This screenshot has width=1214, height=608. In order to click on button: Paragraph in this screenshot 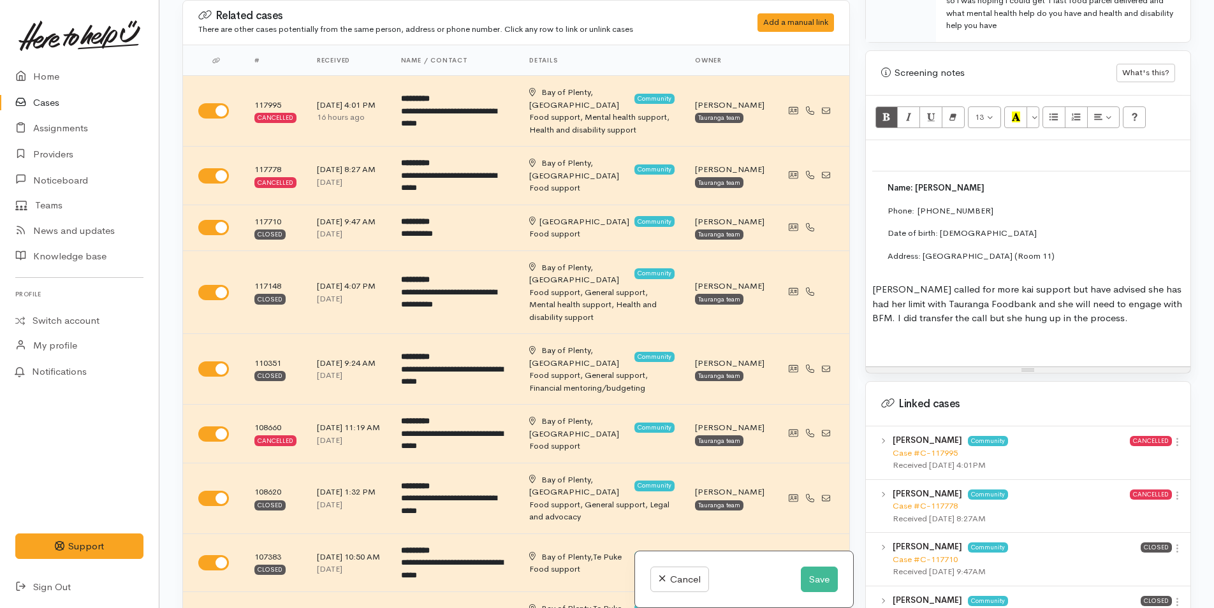, I will do `click(1104, 117)`.